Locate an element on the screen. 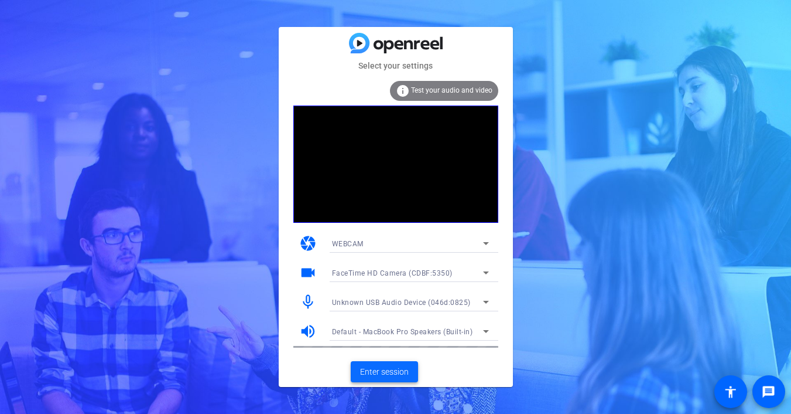  mat-icon: volume_up is located at coordinates (308, 331).